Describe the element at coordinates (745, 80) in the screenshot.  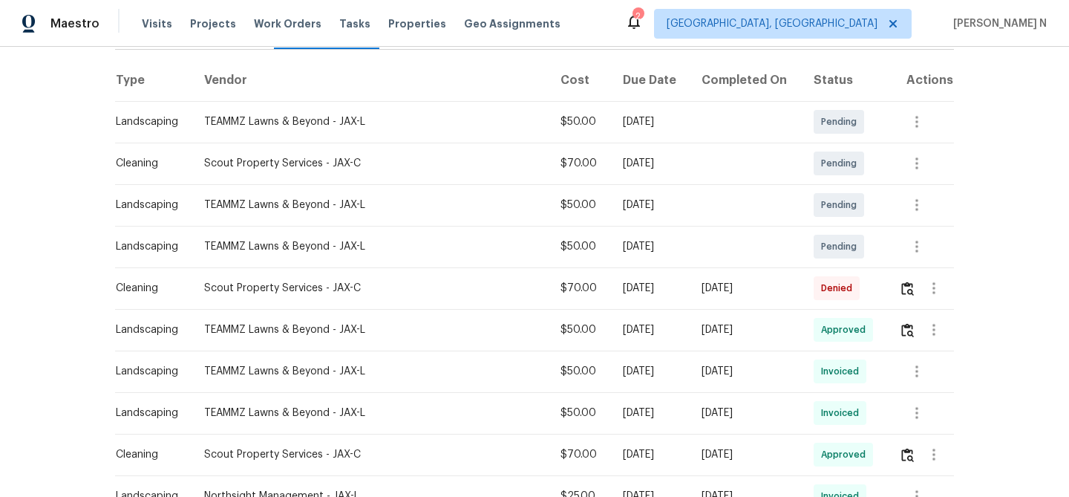
I see `th: Completed On` at that location.